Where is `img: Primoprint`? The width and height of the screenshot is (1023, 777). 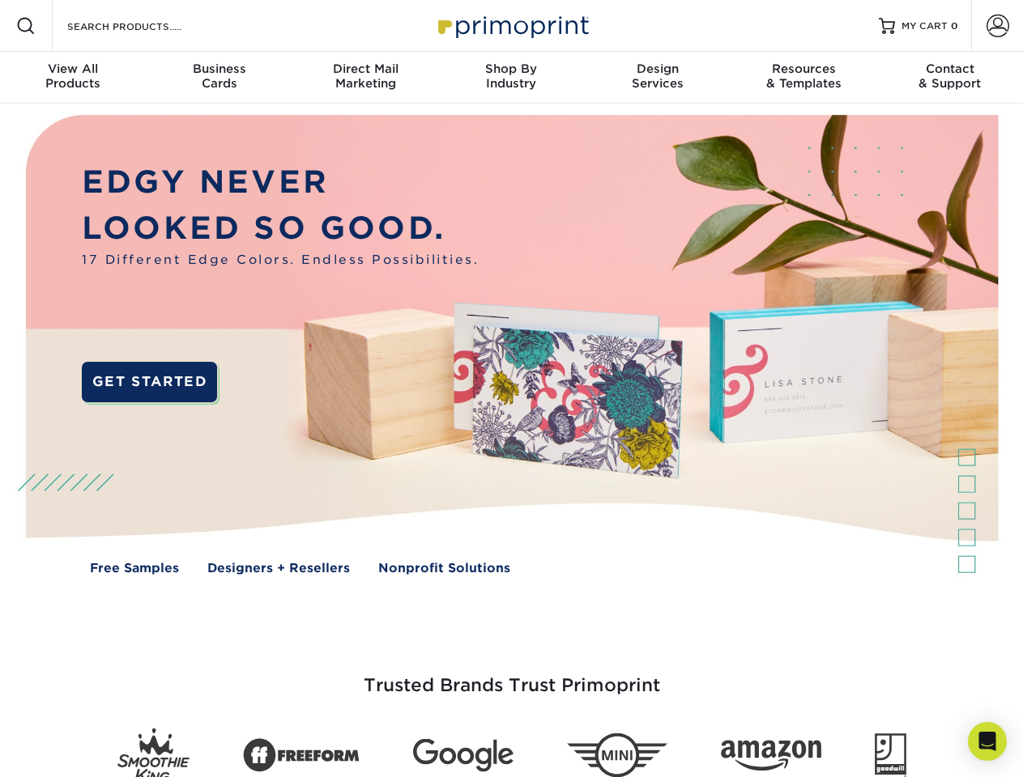
img: Primoprint is located at coordinates (512, 25).